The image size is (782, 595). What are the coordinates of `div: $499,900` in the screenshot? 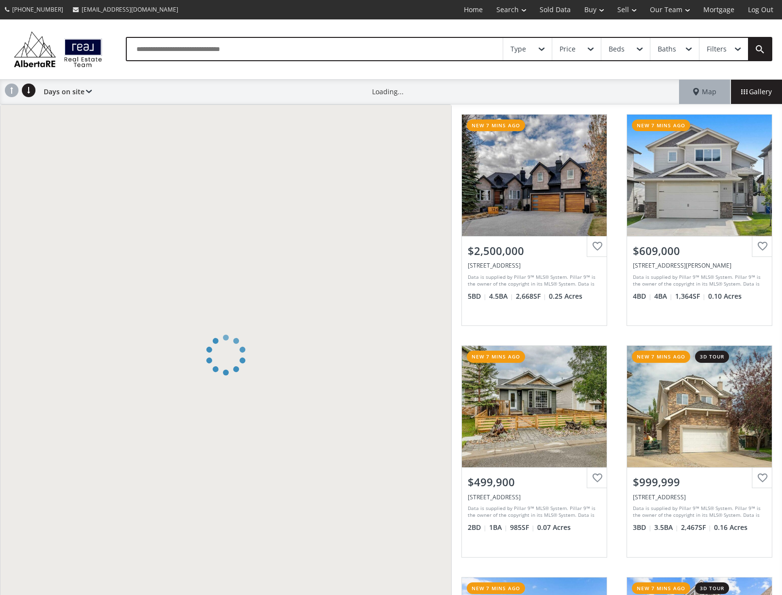 It's located at (534, 482).